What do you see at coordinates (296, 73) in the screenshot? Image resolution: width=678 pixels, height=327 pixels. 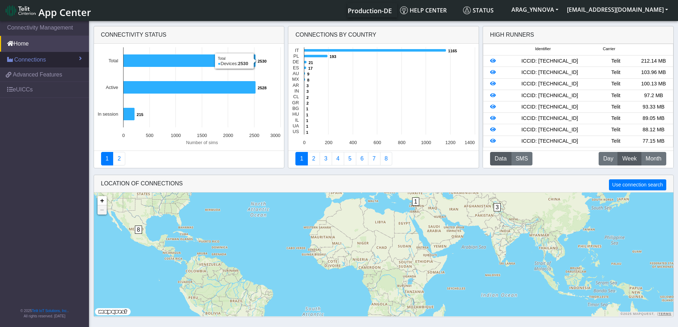 I see `text: AU` at bounding box center [296, 73].